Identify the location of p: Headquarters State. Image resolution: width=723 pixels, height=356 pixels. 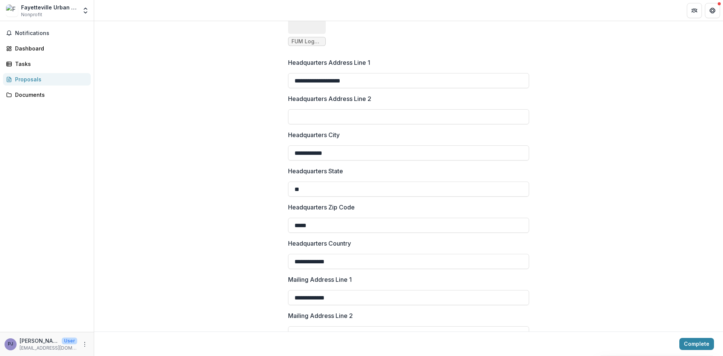
(316, 171).